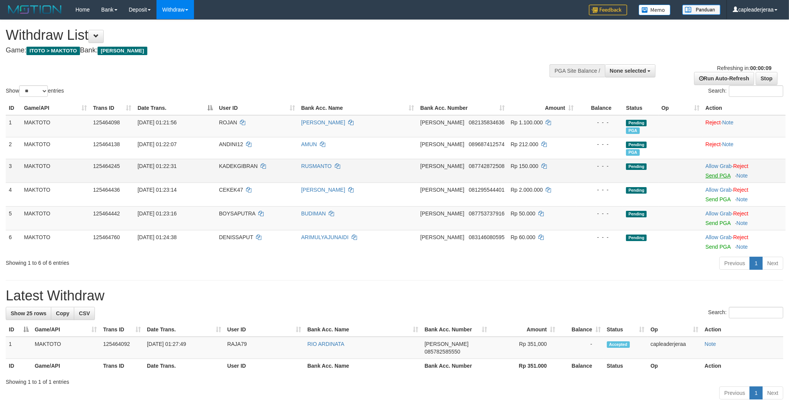  I want to click on th: Op, so click(674, 366).